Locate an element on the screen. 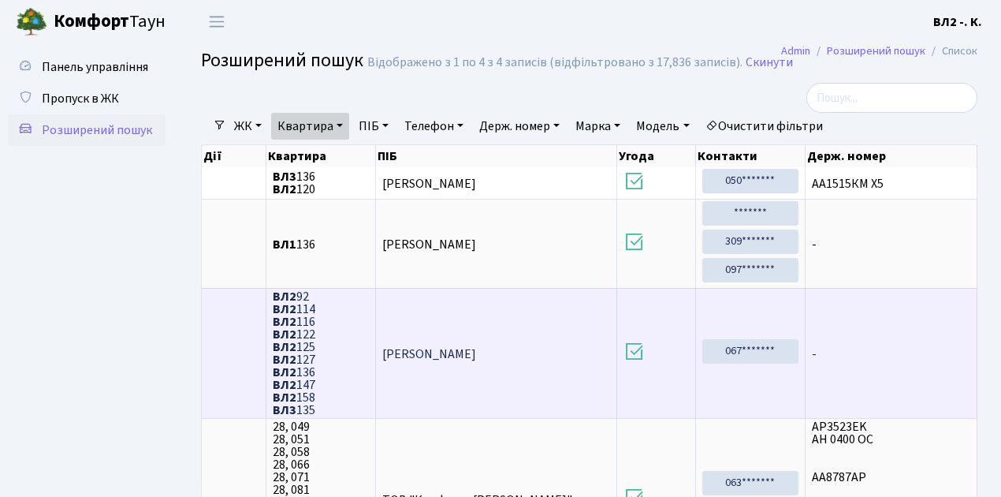 This screenshot has width=1001, height=497. span: Таун is located at coordinates (110, 22).